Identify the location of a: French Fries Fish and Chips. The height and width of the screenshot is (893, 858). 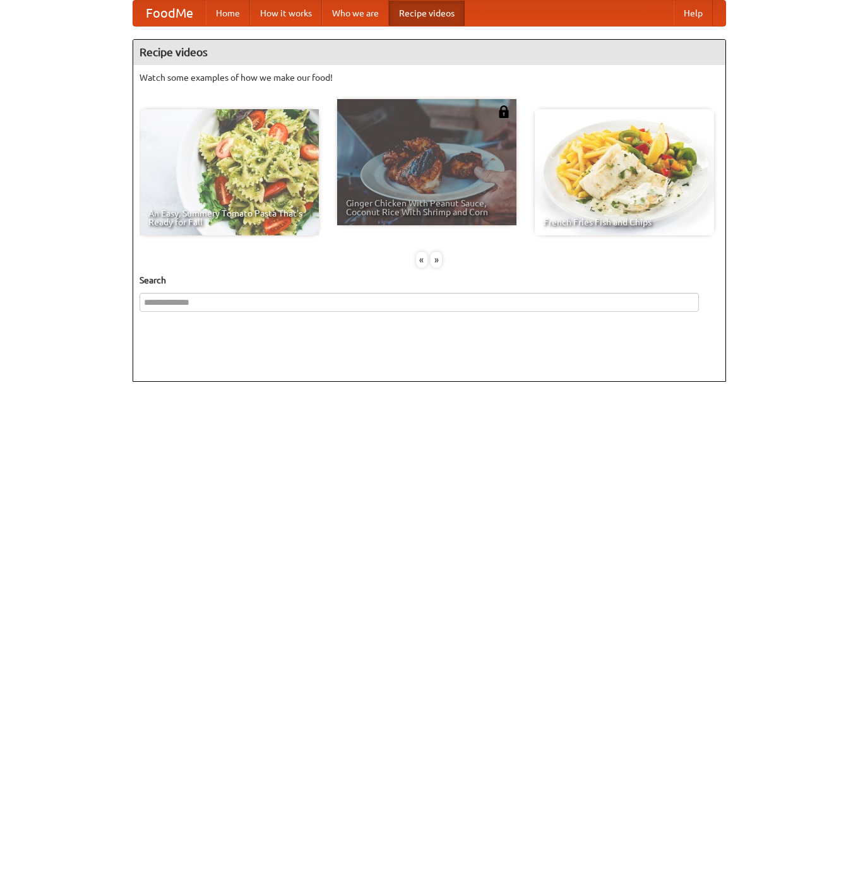
(624, 172).